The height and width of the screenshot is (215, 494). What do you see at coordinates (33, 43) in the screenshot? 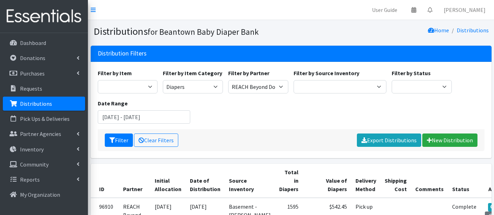
I see `p: Dashboard` at bounding box center [33, 43].